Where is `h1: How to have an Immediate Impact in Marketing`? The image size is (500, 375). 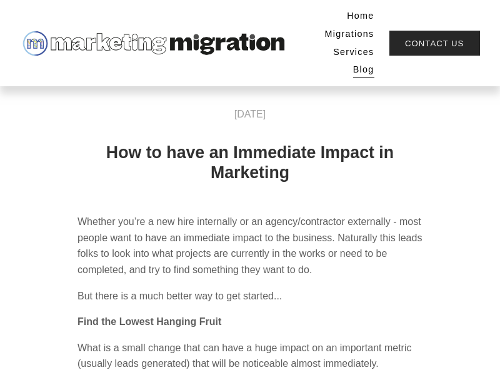 h1: How to have an Immediate Impact in Marketing is located at coordinates (250, 162).